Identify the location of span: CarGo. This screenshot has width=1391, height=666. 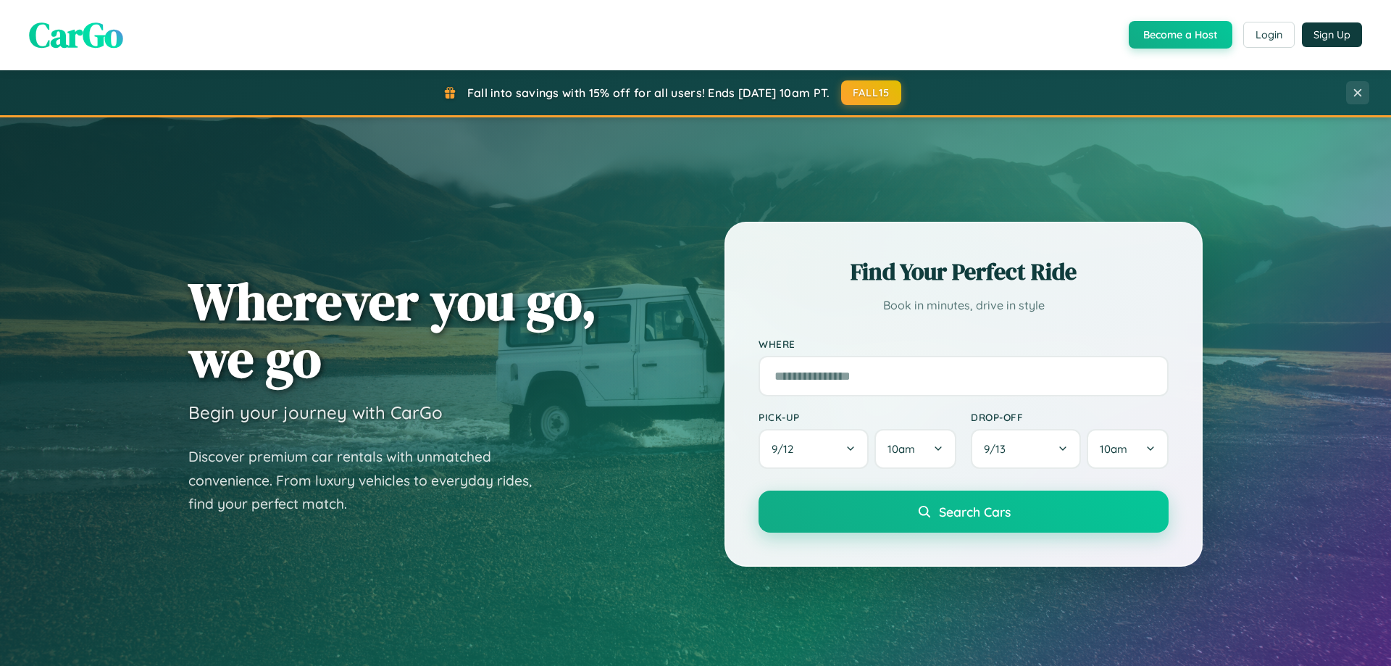
(76, 35).